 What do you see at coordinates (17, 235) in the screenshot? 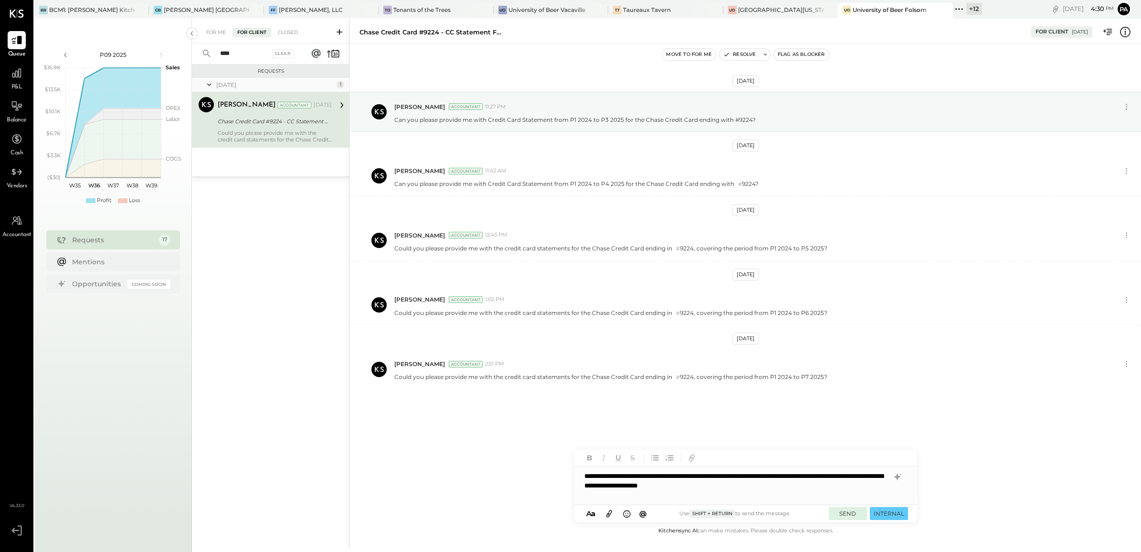
I see `span: Accountant` at bounding box center [17, 235].